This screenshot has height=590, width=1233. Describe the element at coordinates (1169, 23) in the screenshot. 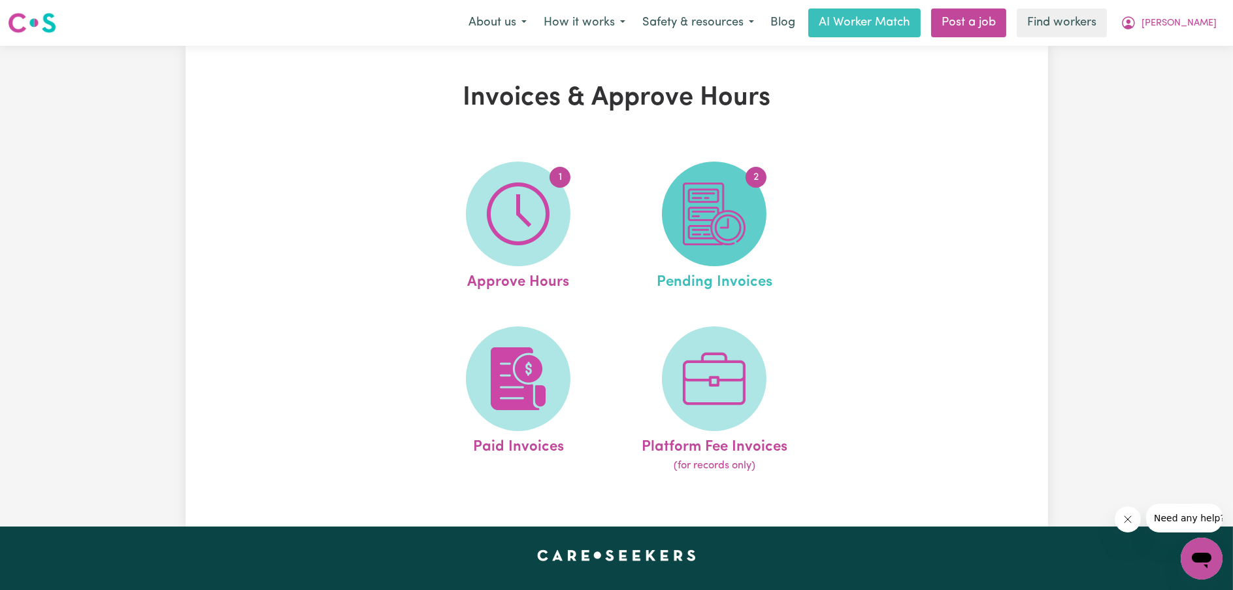

I see `button: My Account` at that location.